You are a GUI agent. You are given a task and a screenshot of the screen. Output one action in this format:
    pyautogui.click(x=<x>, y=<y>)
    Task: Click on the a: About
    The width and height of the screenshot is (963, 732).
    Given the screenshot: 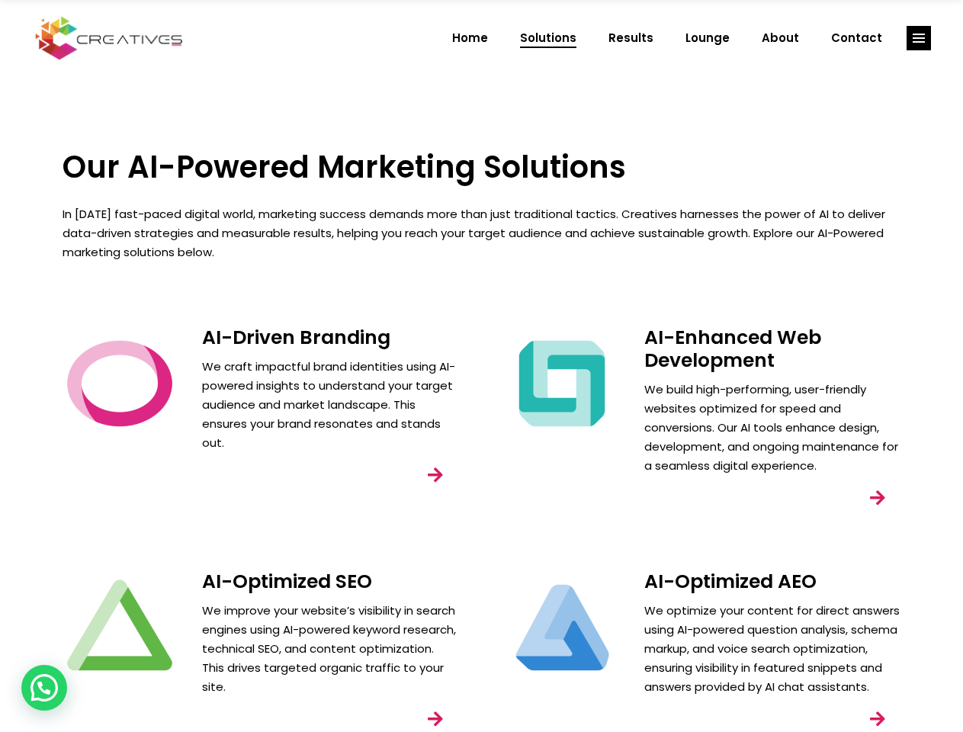 What is the action you would take?
    pyautogui.click(x=780, y=38)
    